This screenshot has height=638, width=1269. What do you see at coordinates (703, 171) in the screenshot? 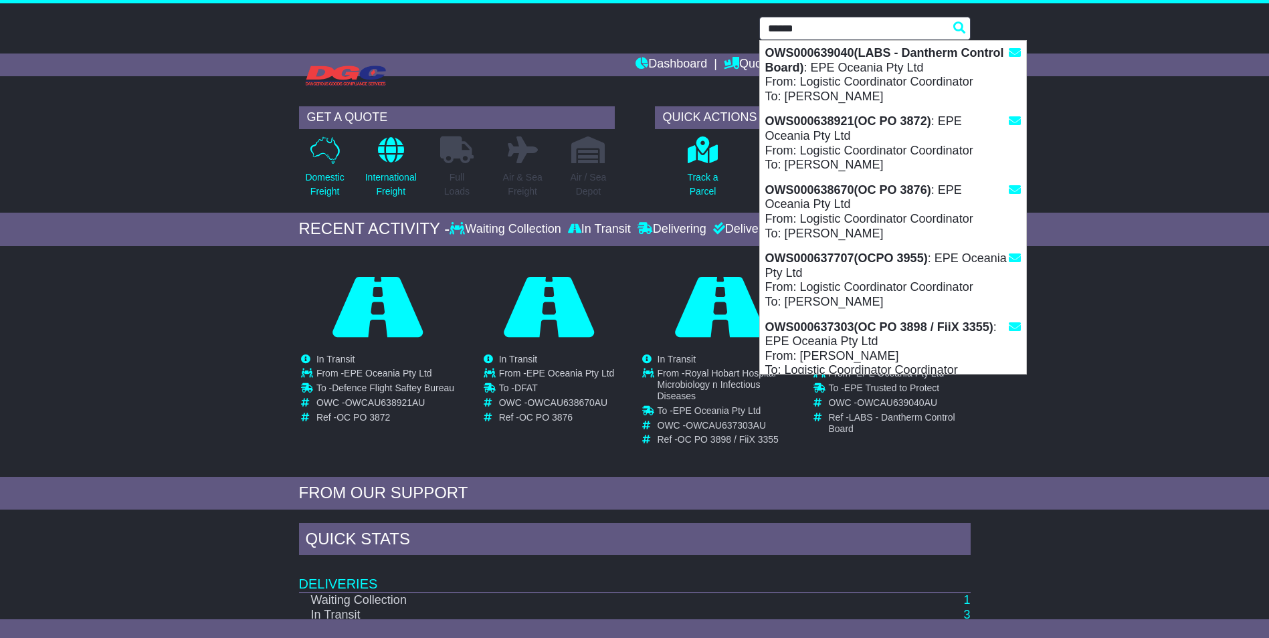
I see `a: Track aParcel` at bounding box center [703, 171].